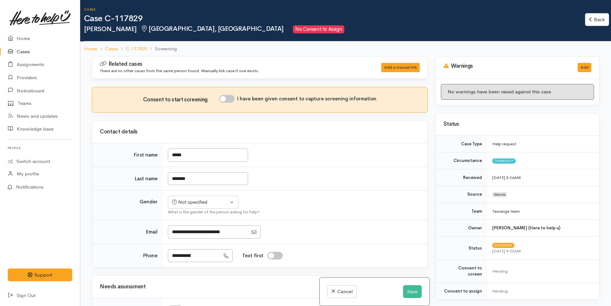 This screenshot has width=611, height=306. I want to click on div: Add a manual link, so click(400, 67).